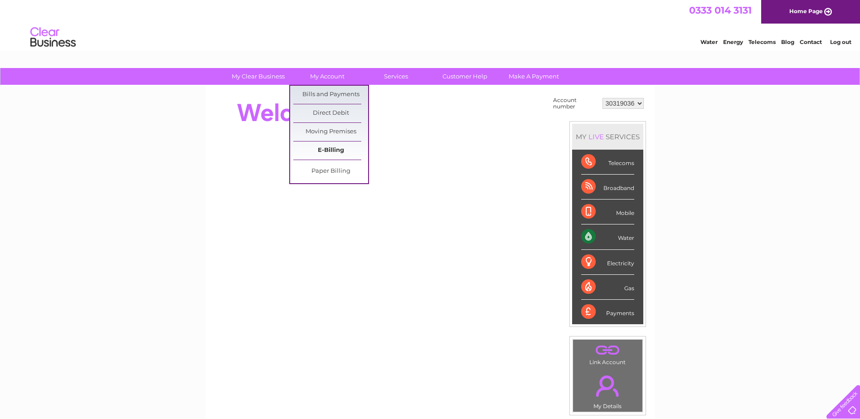  What do you see at coordinates (608, 287) in the screenshot?
I see `div: Gas` at bounding box center [608, 287].